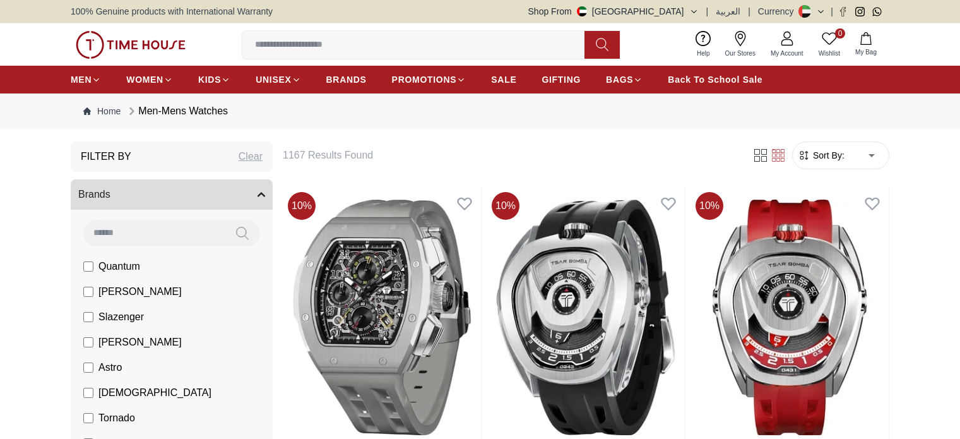 The image size is (960, 439). Describe the element at coordinates (778, 11) in the screenshot. I see `div: Currency` at that location.